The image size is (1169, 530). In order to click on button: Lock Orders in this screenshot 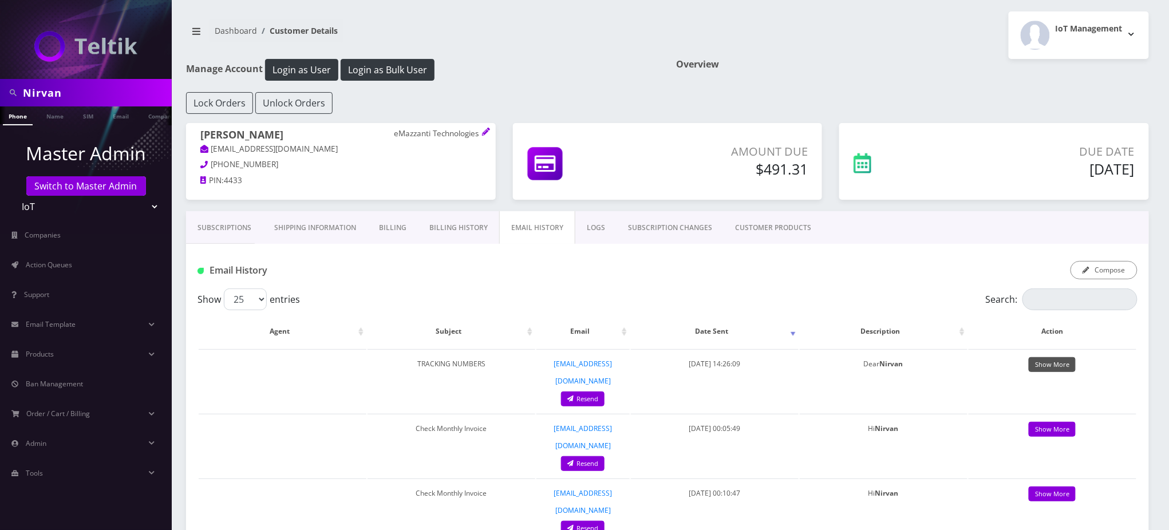, I will do `click(219, 103)`.